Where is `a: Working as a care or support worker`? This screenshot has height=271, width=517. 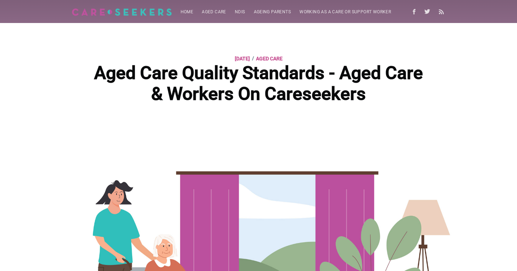
a: Working as a care or support worker is located at coordinates (345, 12).